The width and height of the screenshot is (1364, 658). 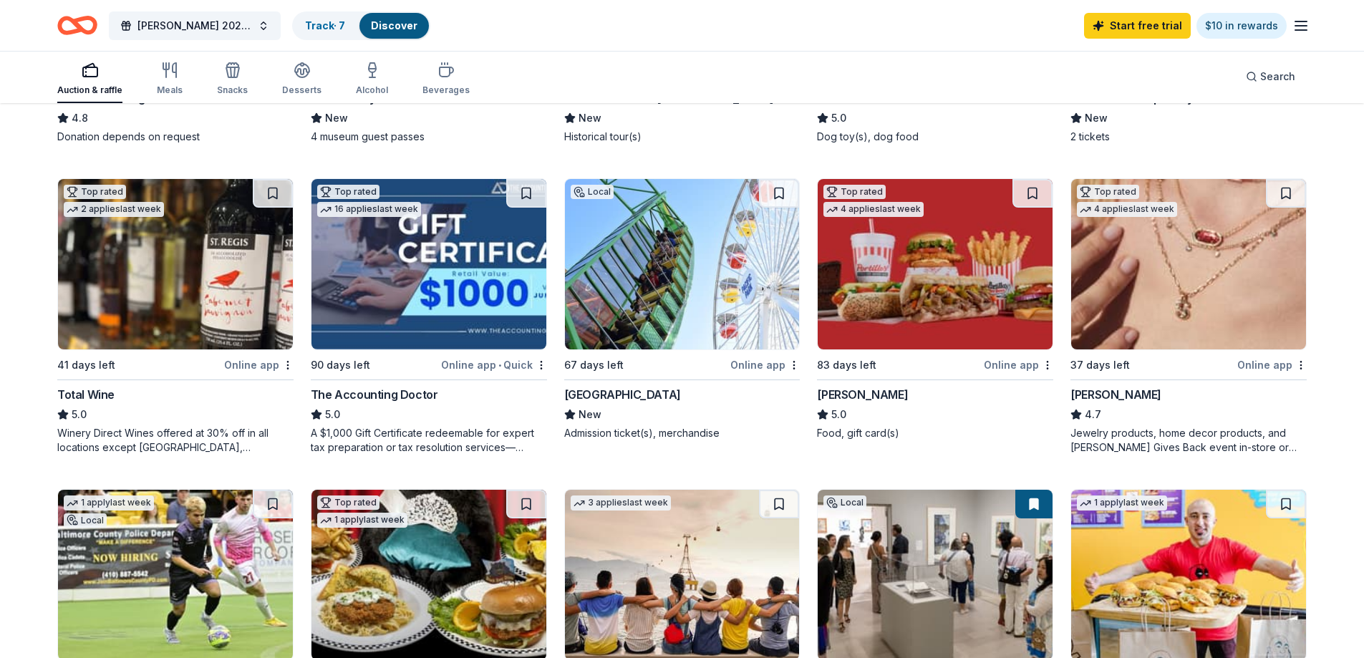 I want to click on div: Admission ticket(s), merchandise, so click(x=682, y=433).